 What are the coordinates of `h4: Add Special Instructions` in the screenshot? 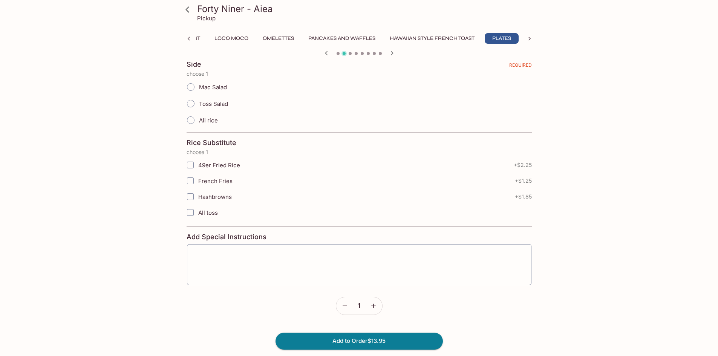 It's located at (359, 237).